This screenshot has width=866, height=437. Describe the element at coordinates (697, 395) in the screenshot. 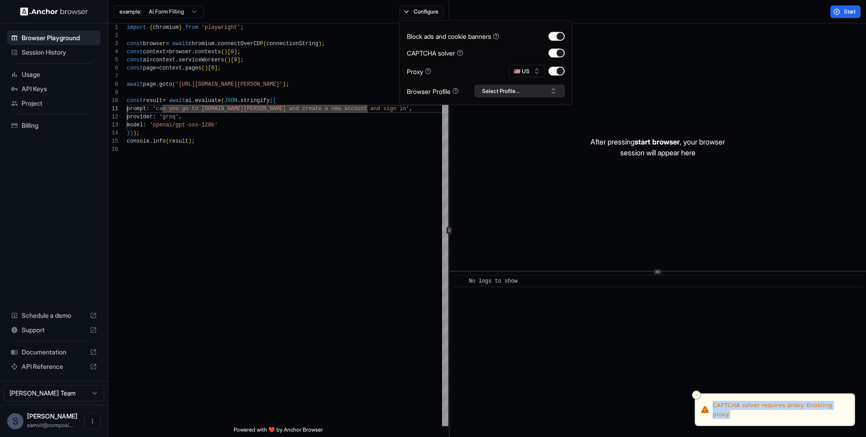

I see `button: Close toast` at that location.